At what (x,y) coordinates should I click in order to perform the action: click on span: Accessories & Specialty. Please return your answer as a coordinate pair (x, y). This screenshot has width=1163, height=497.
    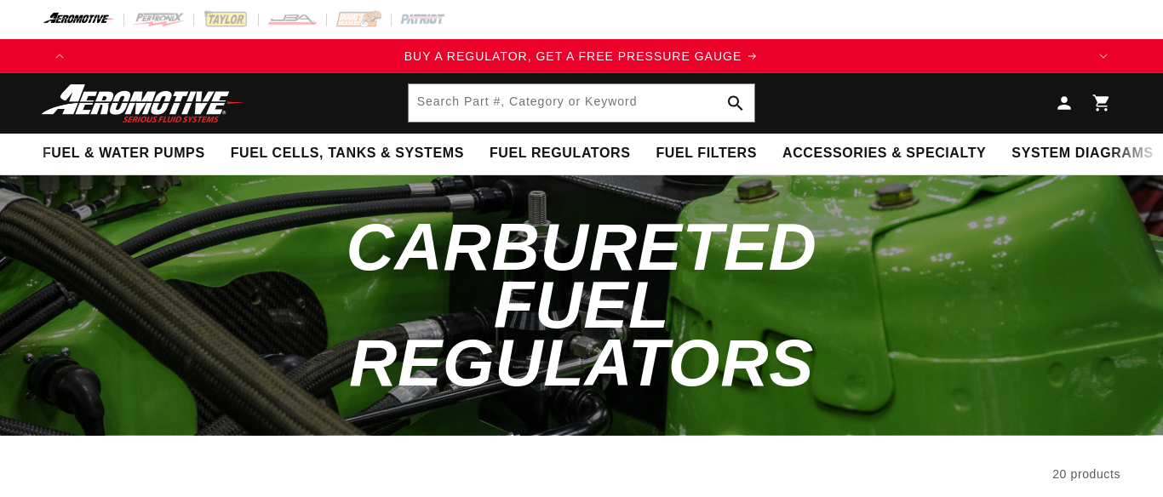
    Looking at the image, I should click on (884, 153).